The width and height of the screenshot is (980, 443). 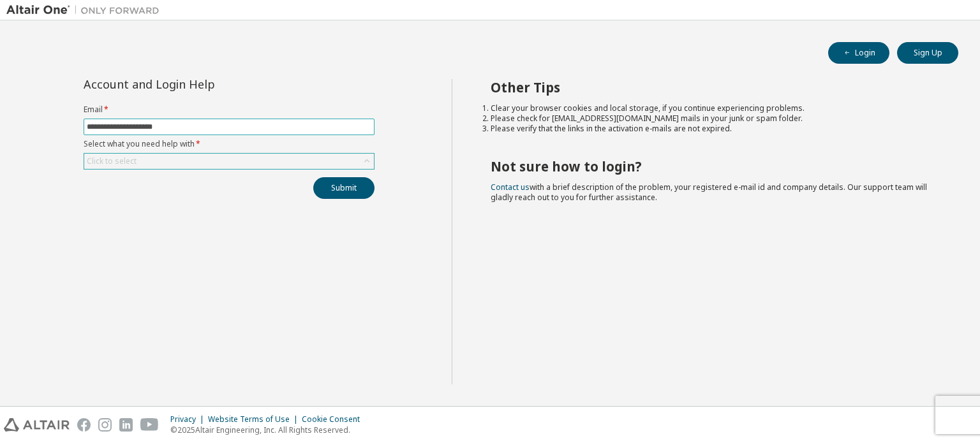 What do you see at coordinates (344, 188) in the screenshot?
I see `button: Submit` at bounding box center [344, 188].